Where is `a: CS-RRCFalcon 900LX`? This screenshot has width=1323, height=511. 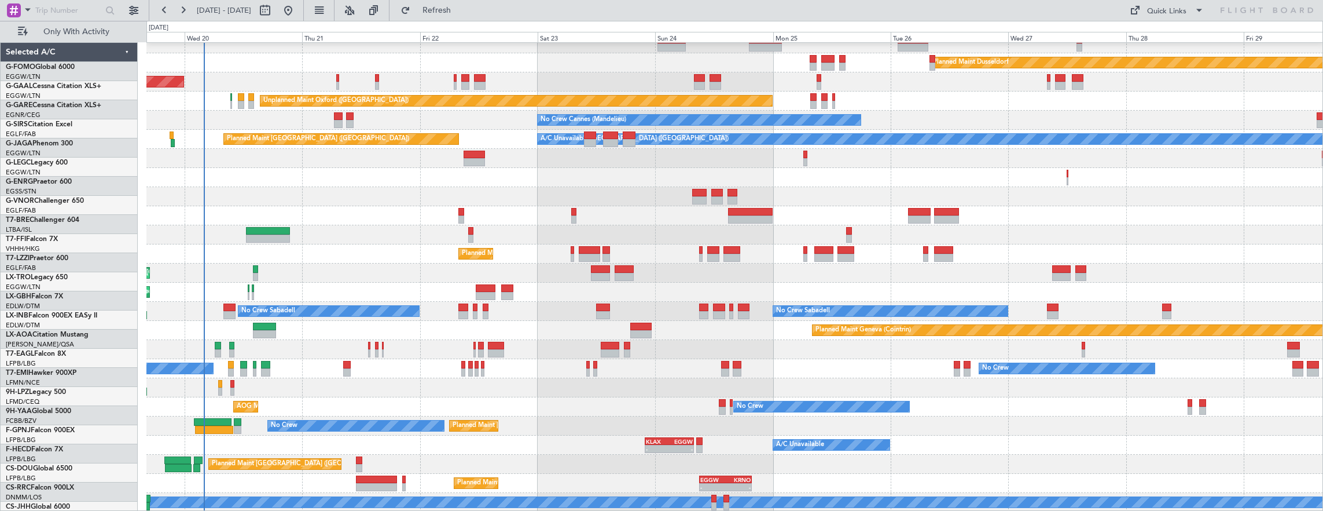 a: CS-RRCFalcon 900LX is located at coordinates (40, 487).